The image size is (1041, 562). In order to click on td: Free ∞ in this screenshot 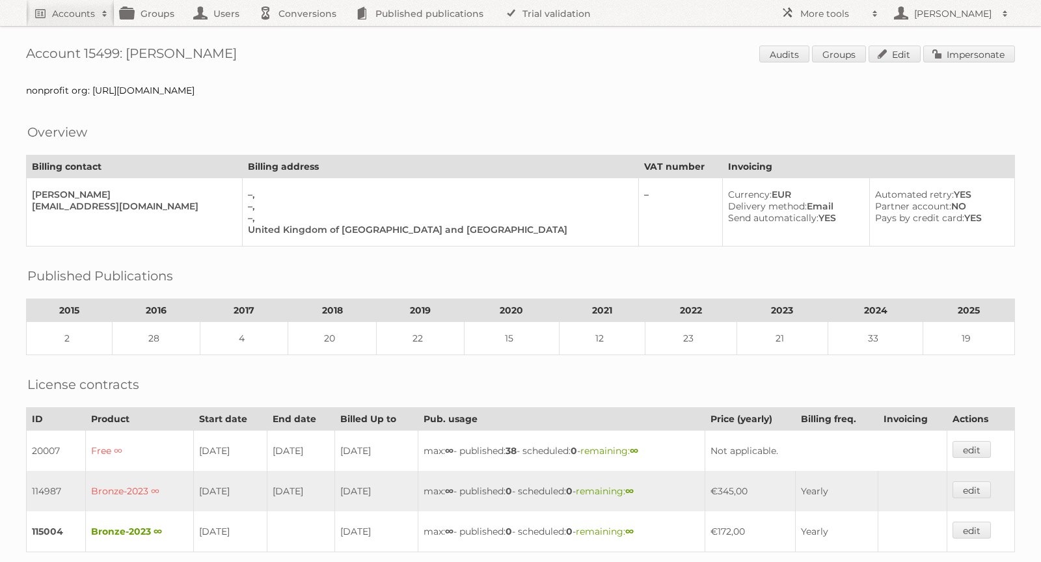, I will do `click(139, 451)`.